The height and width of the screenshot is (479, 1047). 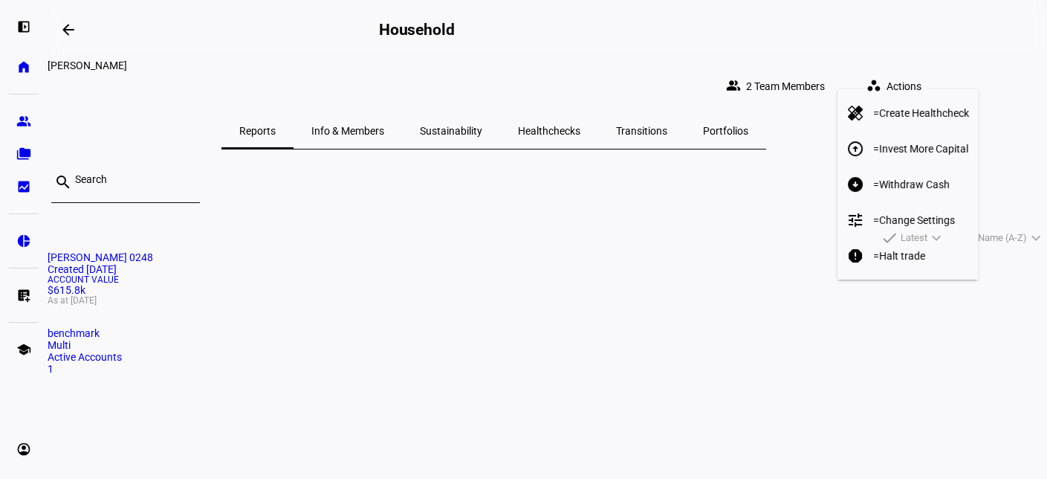 I want to click on mat-icon: tune, so click(x=855, y=220).